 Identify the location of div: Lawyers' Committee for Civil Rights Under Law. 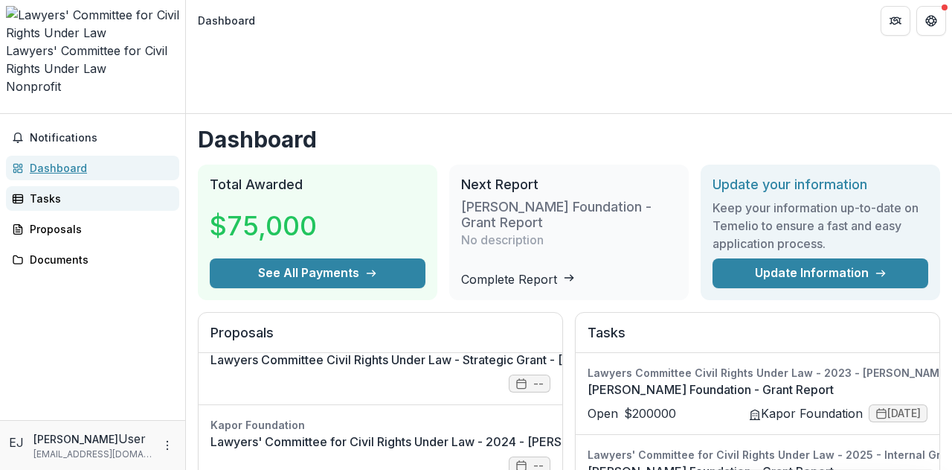
(92, 60).